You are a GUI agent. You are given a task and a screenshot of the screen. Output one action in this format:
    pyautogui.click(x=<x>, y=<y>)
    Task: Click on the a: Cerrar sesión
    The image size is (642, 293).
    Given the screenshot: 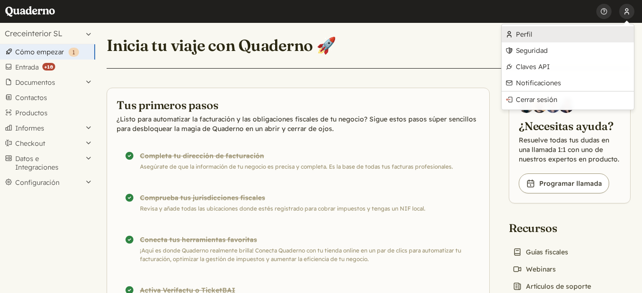 What is the action you would take?
    pyautogui.click(x=568, y=100)
    